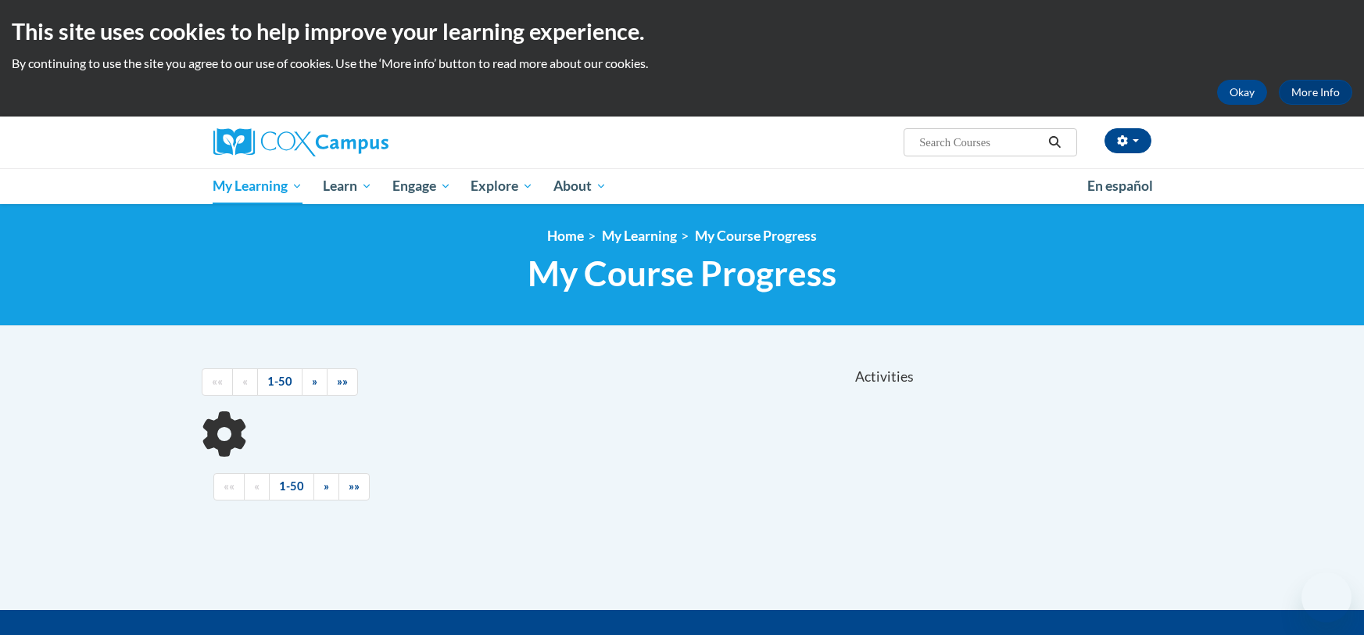 The height and width of the screenshot is (635, 1364). Describe the element at coordinates (682, 186) in the screenshot. I see `div: Main menu` at that location.